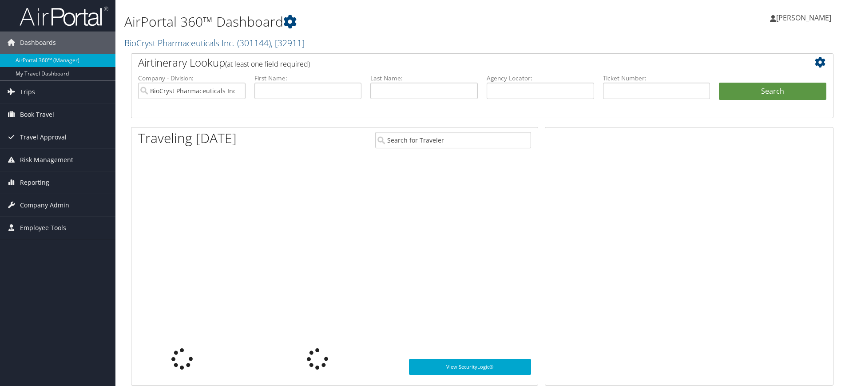 The height and width of the screenshot is (386, 849). What do you see at coordinates (64, 16) in the screenshot?
I see `img: airportal-logo.png` at bounding box center [64, 16].